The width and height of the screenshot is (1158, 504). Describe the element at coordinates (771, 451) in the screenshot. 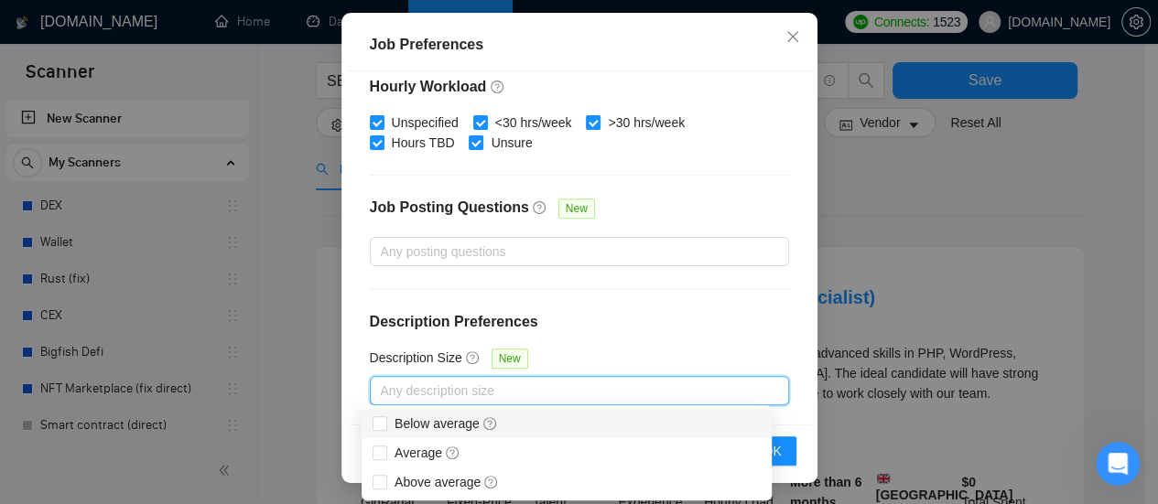

I see `button: OK` at that location.